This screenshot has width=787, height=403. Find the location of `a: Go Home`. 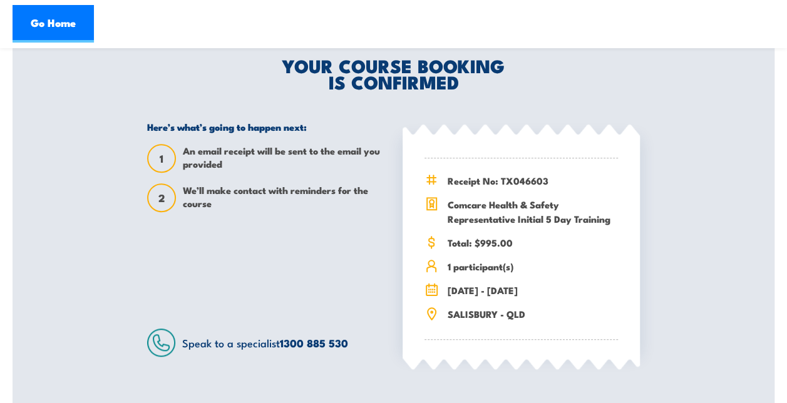

a: Go Home is located at coordinates (53, 24).